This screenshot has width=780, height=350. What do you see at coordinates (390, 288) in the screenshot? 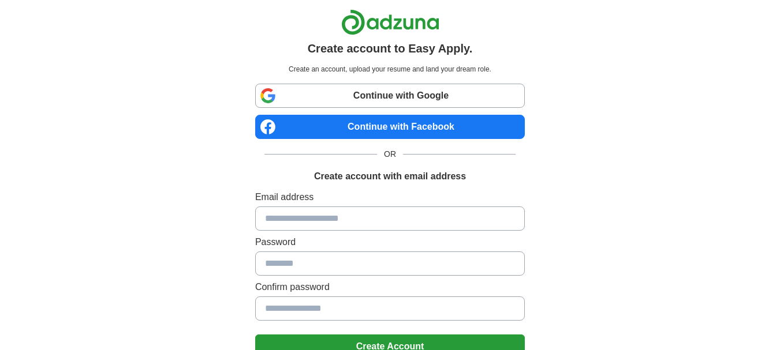
I see `label: Confirm password` at bounding box center [390, 288].